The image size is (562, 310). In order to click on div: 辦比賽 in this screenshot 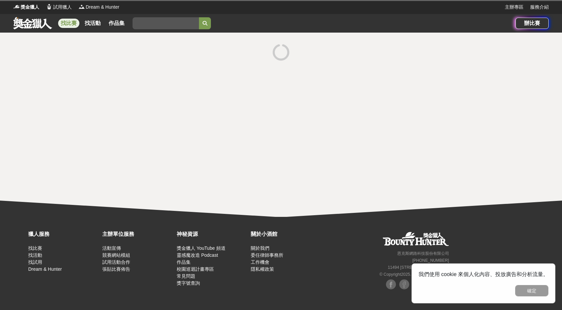, I will do `click(532, 23)`.